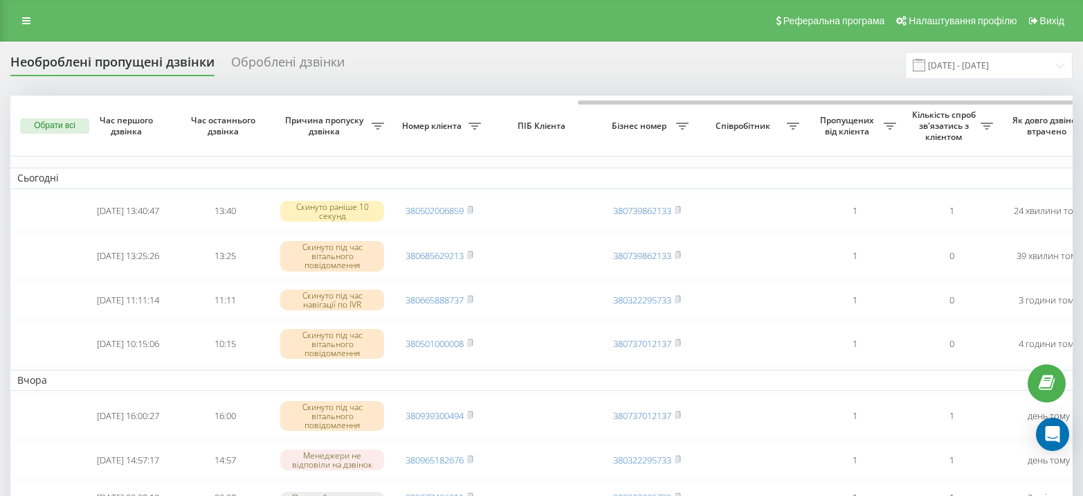 The image size is (1083, 496). I want to click on span: ПІБ Клієнта, so click(543, 126).